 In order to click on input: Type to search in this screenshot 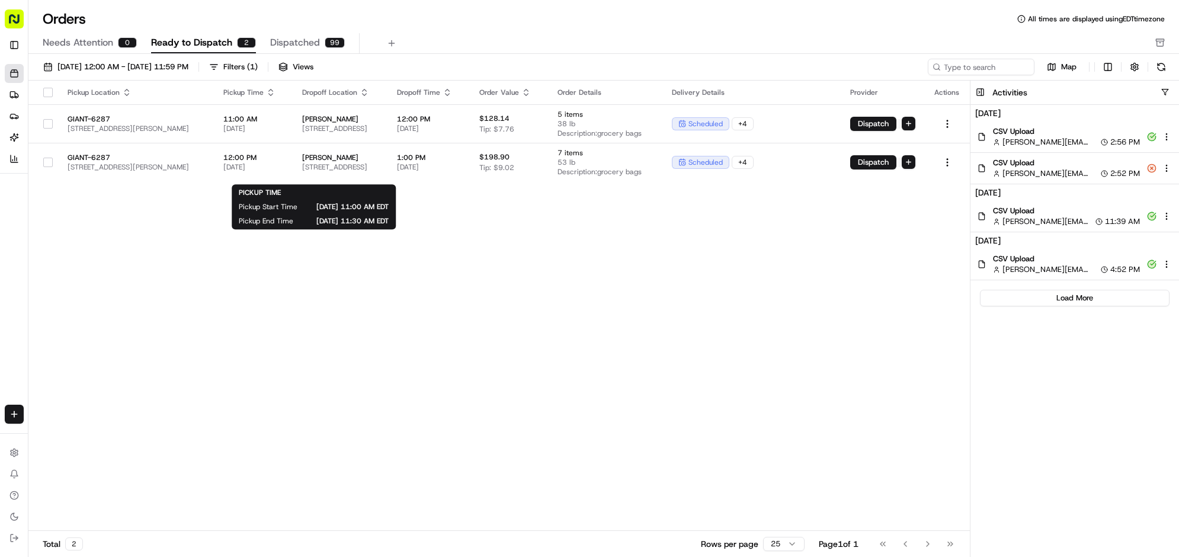, I will do `click(981, 67)`.